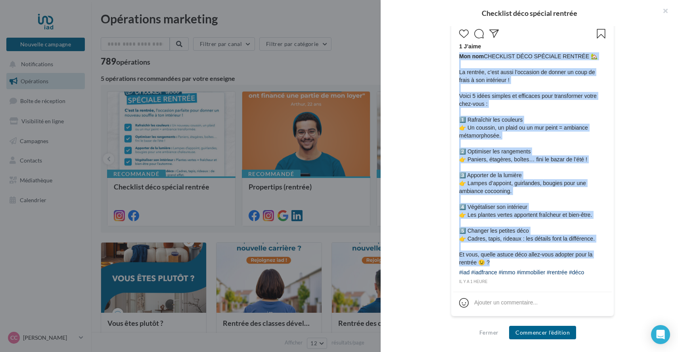 Image resolution: width=678 pixels, height=352 pixels. What do you see at coordinates (542, 332) in the screenshot?
I see `button: Commencer l'édition` at bounding box center [542, 332].